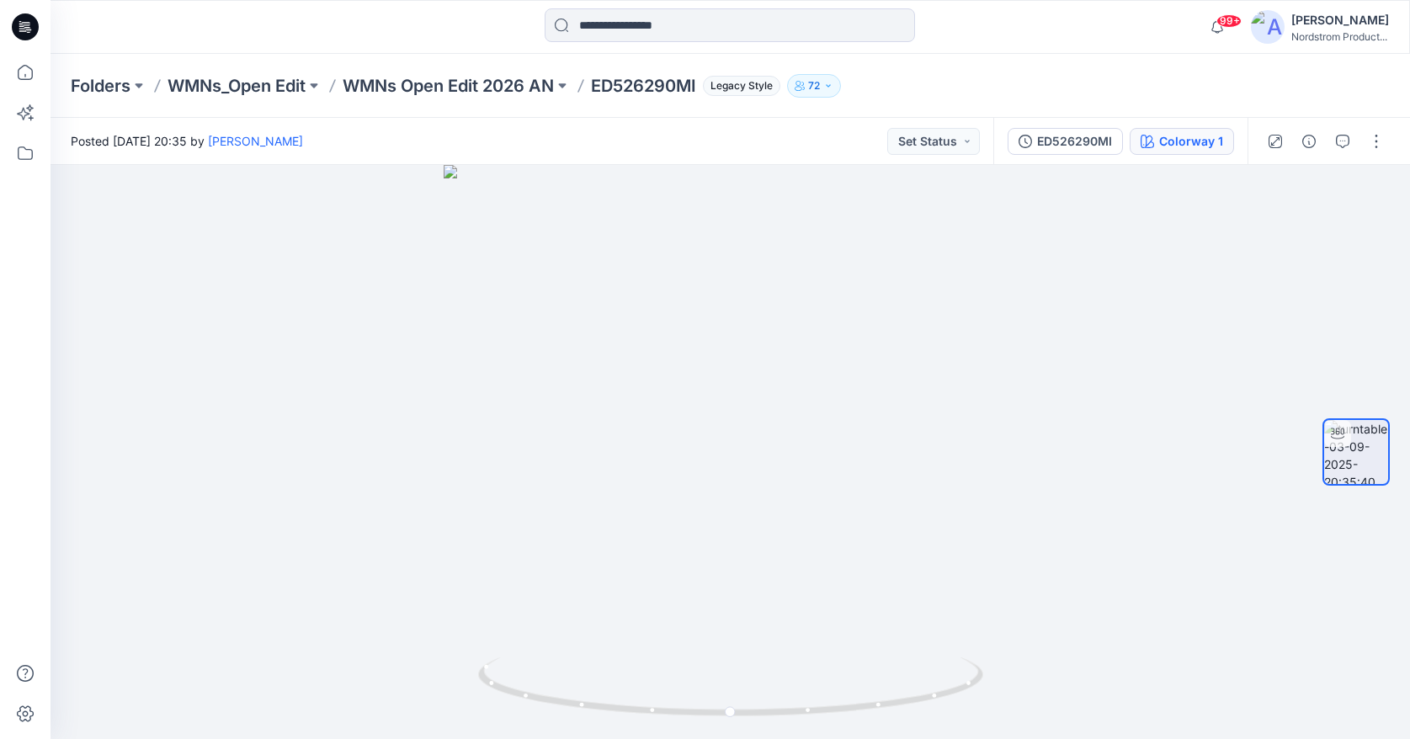 Image resolution: width=1410 pixels, height=739 pixels. What do you see at coordinates (1340, 36) in the screenshot?
I see `div: Nordstrom Product...` at bounding box center [1340, 36].